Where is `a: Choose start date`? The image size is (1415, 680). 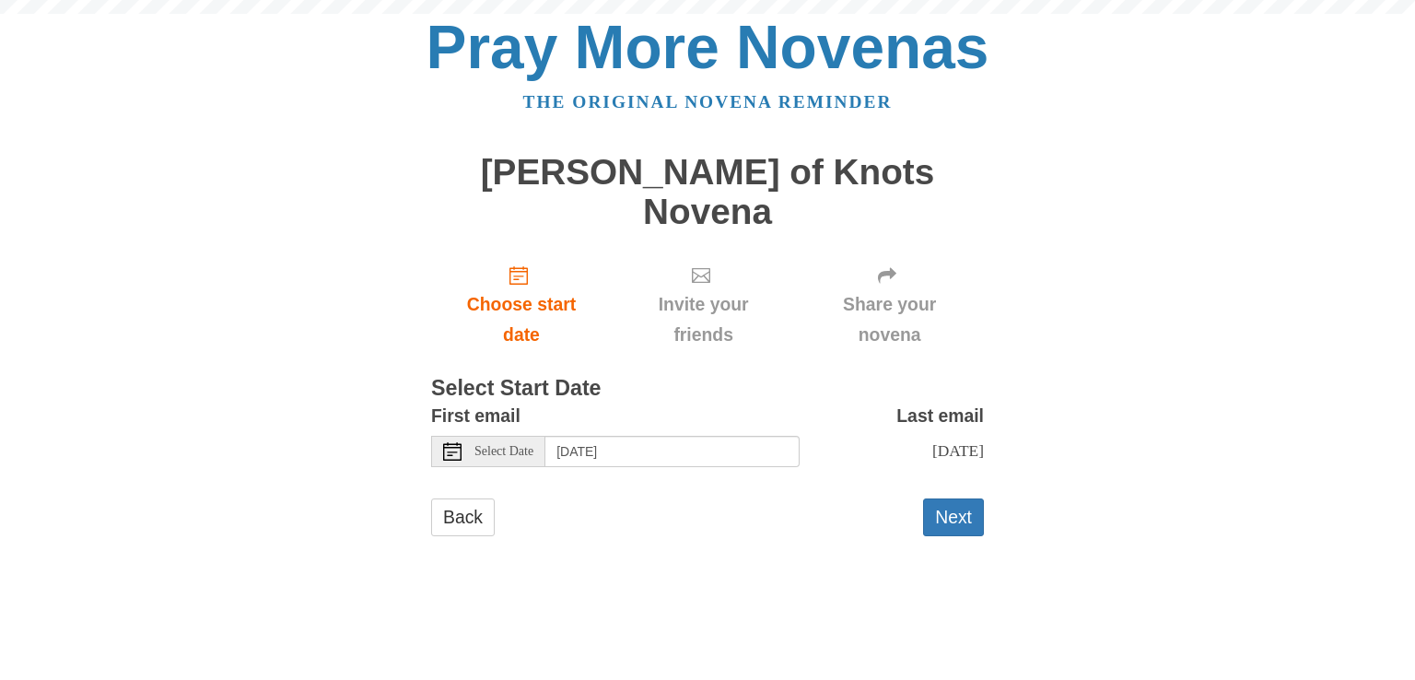 a: Choose start date is located at coordinates (521, 304).